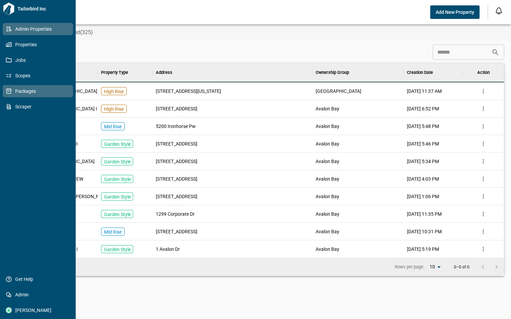 The height and width of the screenshot is (319, 511). What do you see at coordinates (175, 214) in the screenshot?
I see `span: 1299 Corporate Dr` at bounding box center [175, 214].